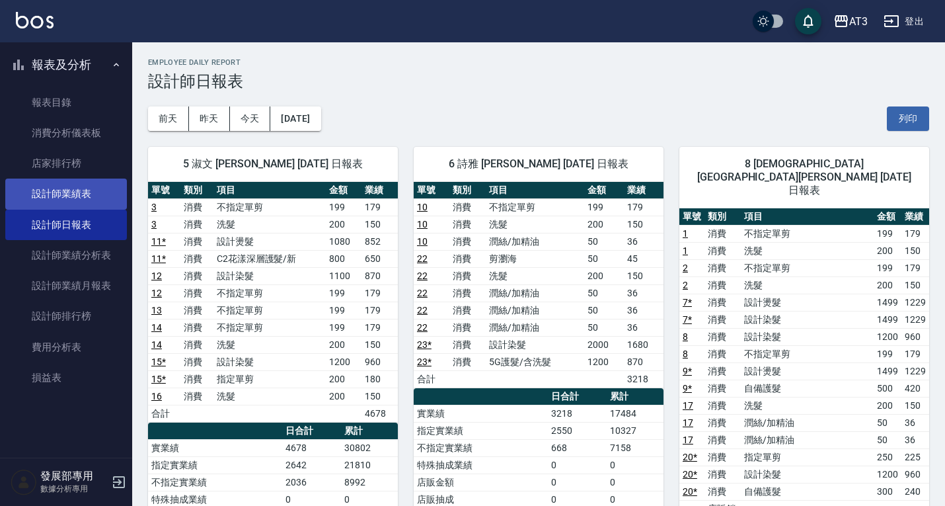 Image resolution: width=945 pixels, height=506 pixels. What do you see at coordinates (66, 194) in the screenshot?
I see `a: 設計師業績表` at bounding box center [66, 194].